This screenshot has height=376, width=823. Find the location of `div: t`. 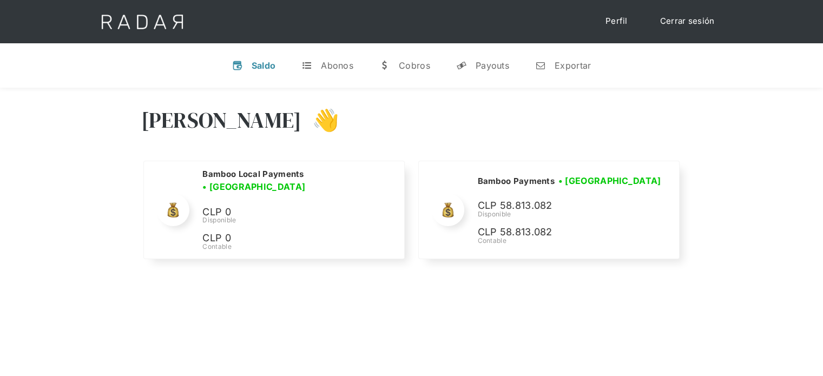

div: t is located at coordinates (307, 65).